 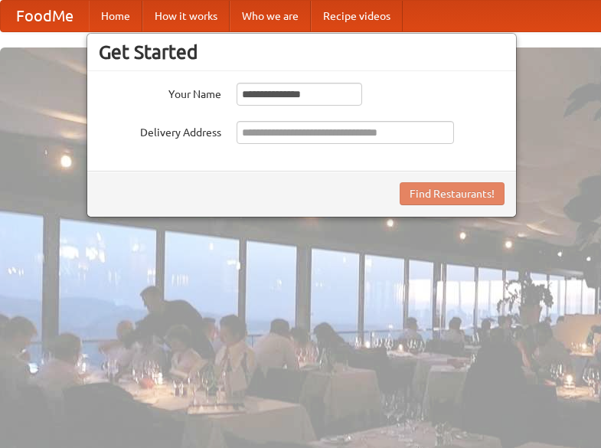 What do you see at coordinates (44, 16) in the screenshot?
I see `a: FoodMe` at bounding box center [44, 16].